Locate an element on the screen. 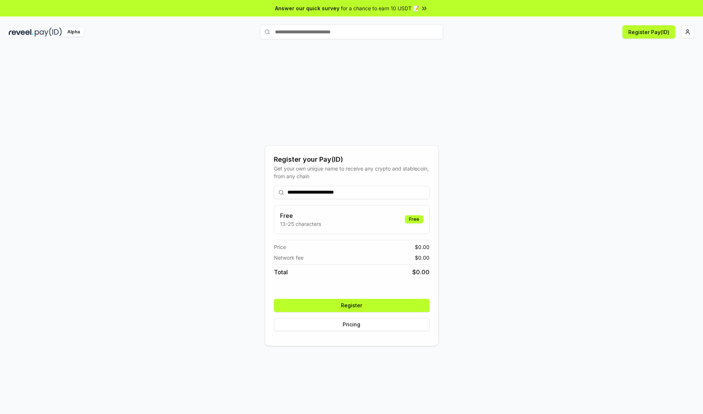 This screenshot has width=703, height=414. span: Price is located at coordinates (280, 247).